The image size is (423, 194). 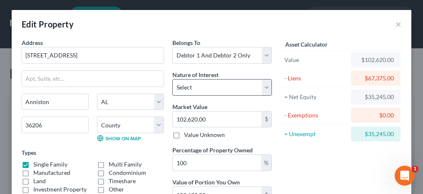 I want to click on div: - Liens, so click(x=316, y=78).